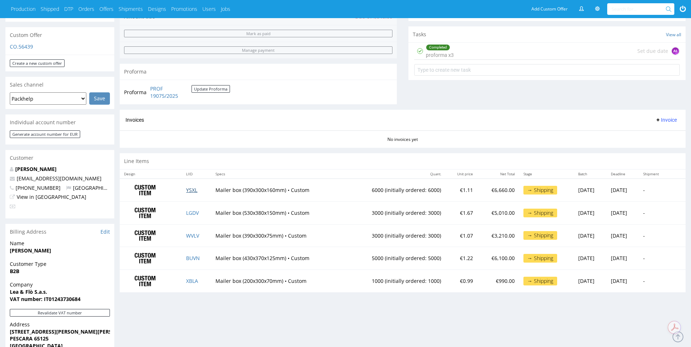  I want to click on a: LGDV, so click(192, 213).